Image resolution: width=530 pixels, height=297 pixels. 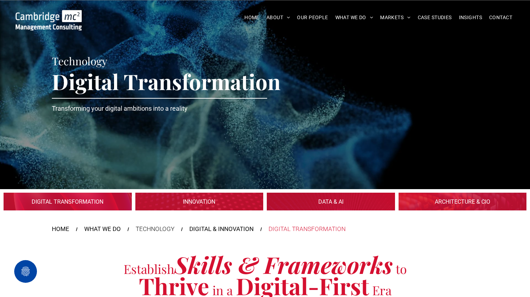 What do you see at coordinates (80, 61) in the screenshot?
I see `span: Technology` at bounding box center [80, 61].